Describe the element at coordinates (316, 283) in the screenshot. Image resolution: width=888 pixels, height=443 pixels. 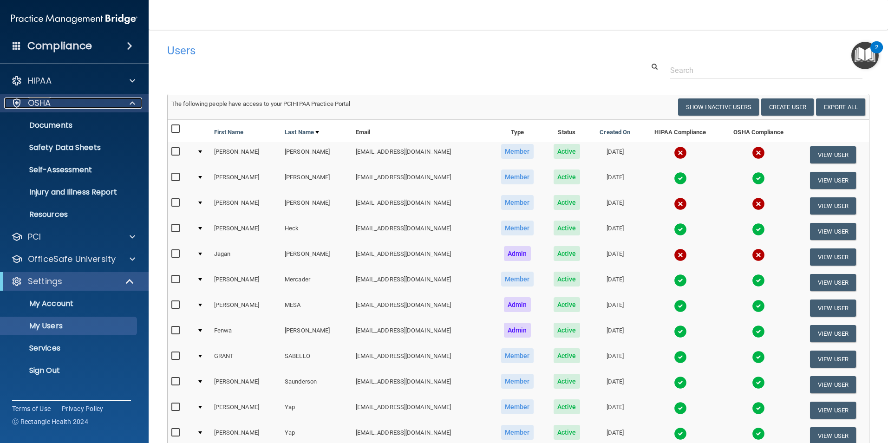
I see `td: Mercader` at that location.